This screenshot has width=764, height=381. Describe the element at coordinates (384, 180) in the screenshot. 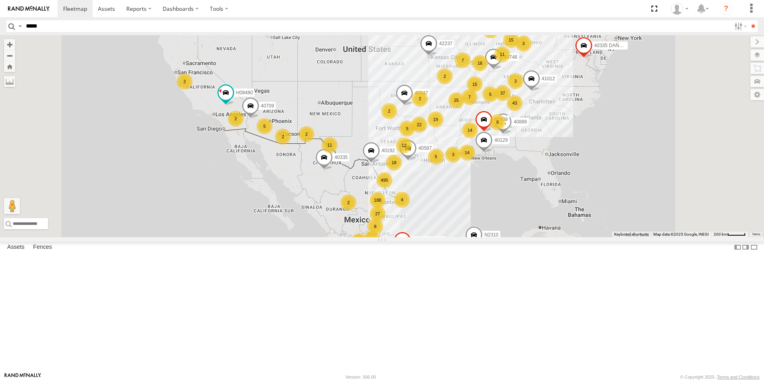

I see `div: 495` at that location.